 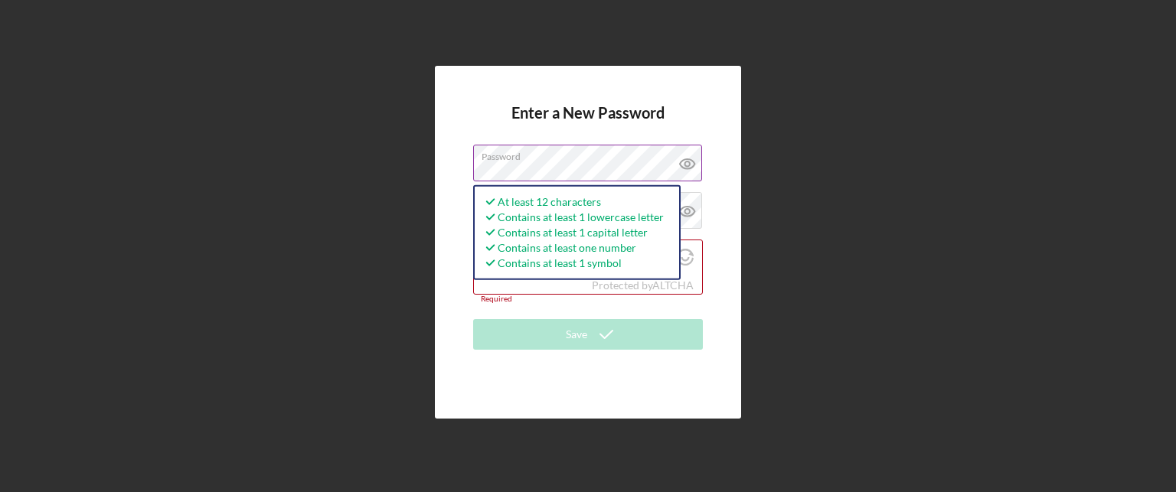 What do you see at coordinates (573, 218) in the screenshot?
I see `div: Contains at least 1 lowercase letter` at bounding box center [573, 218].